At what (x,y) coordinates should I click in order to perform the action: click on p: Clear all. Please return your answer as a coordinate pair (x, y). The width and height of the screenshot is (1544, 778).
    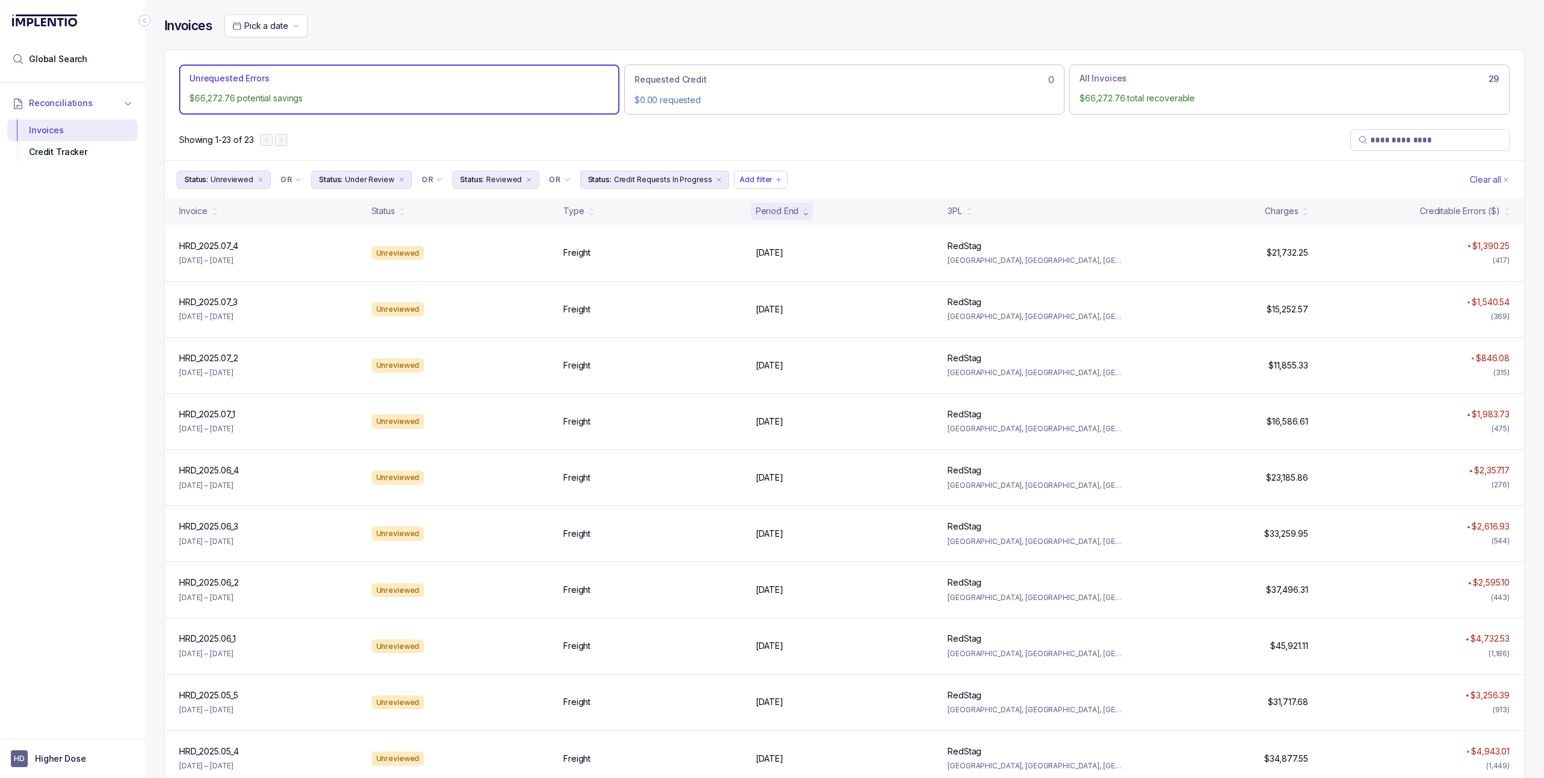
    Looking at the image, I should click on (1486, 180).